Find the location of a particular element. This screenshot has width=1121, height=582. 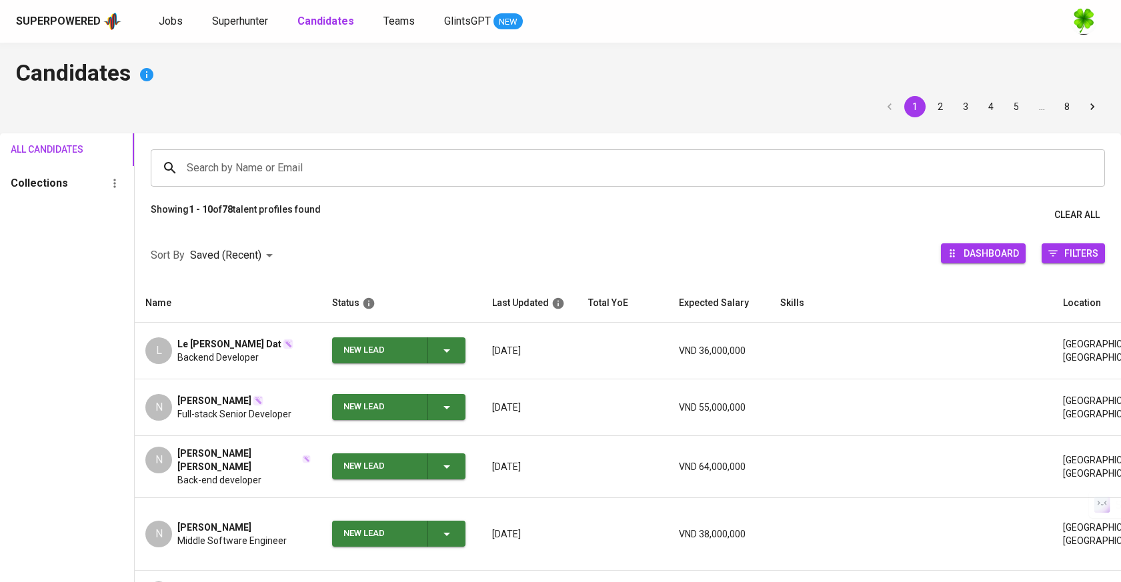

div: Saved (Recent) is located at coordinates (233, 255).